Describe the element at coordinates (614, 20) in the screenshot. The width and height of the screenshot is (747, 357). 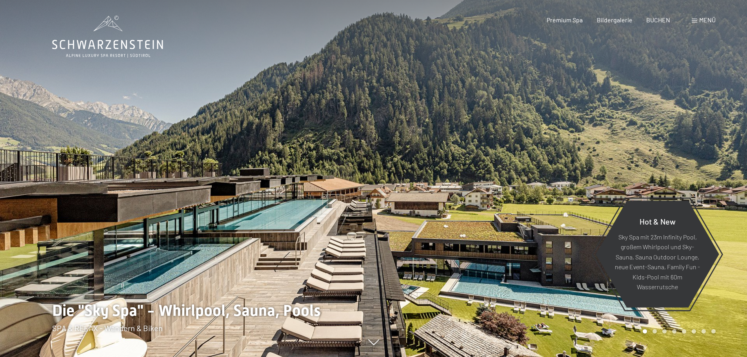
I see `span: Bildergalerie` at that location.